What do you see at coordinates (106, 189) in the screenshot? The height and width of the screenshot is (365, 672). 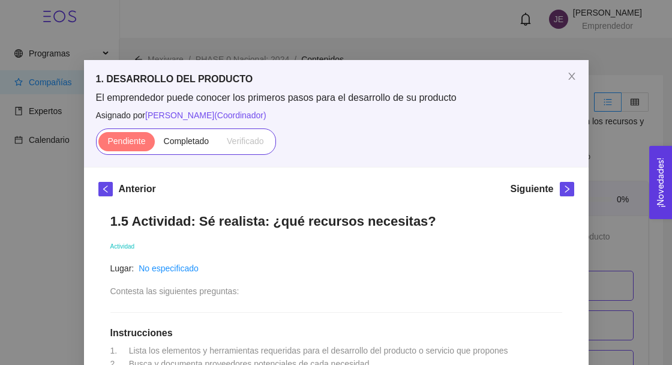 I see `span: left` at bounding box center [106, 189].